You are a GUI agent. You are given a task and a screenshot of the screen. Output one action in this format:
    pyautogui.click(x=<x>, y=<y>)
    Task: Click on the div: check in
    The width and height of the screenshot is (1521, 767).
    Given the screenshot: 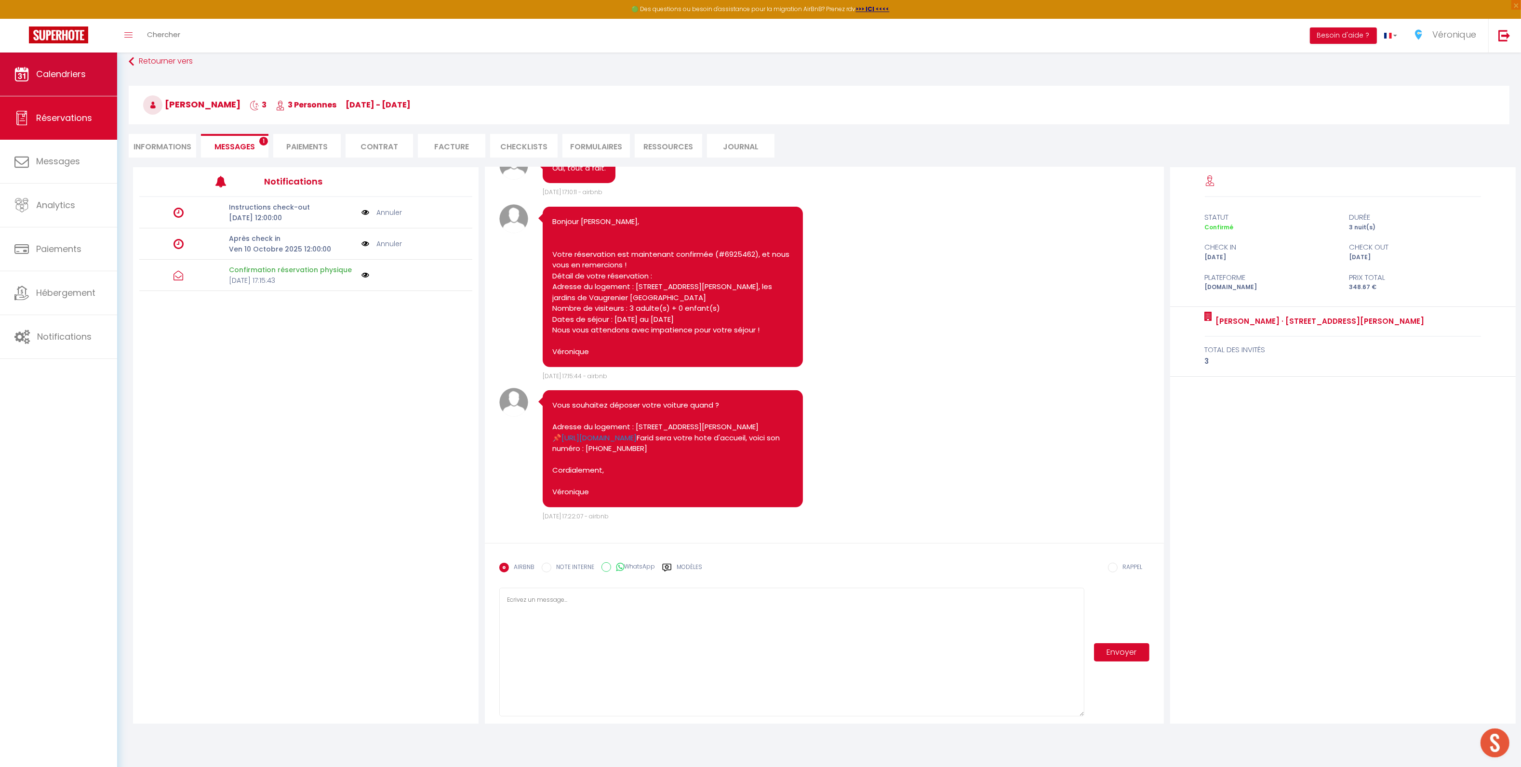 What is the action you would take?
    pyautogui.click(x=1270, y=247)
    